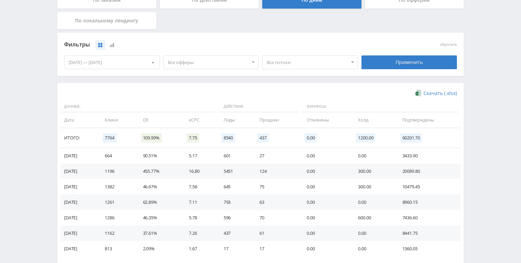  What do you see at coordinates (117, 187) in the screenshot?
I see `td: 1382` at bounding box center [117, 187].